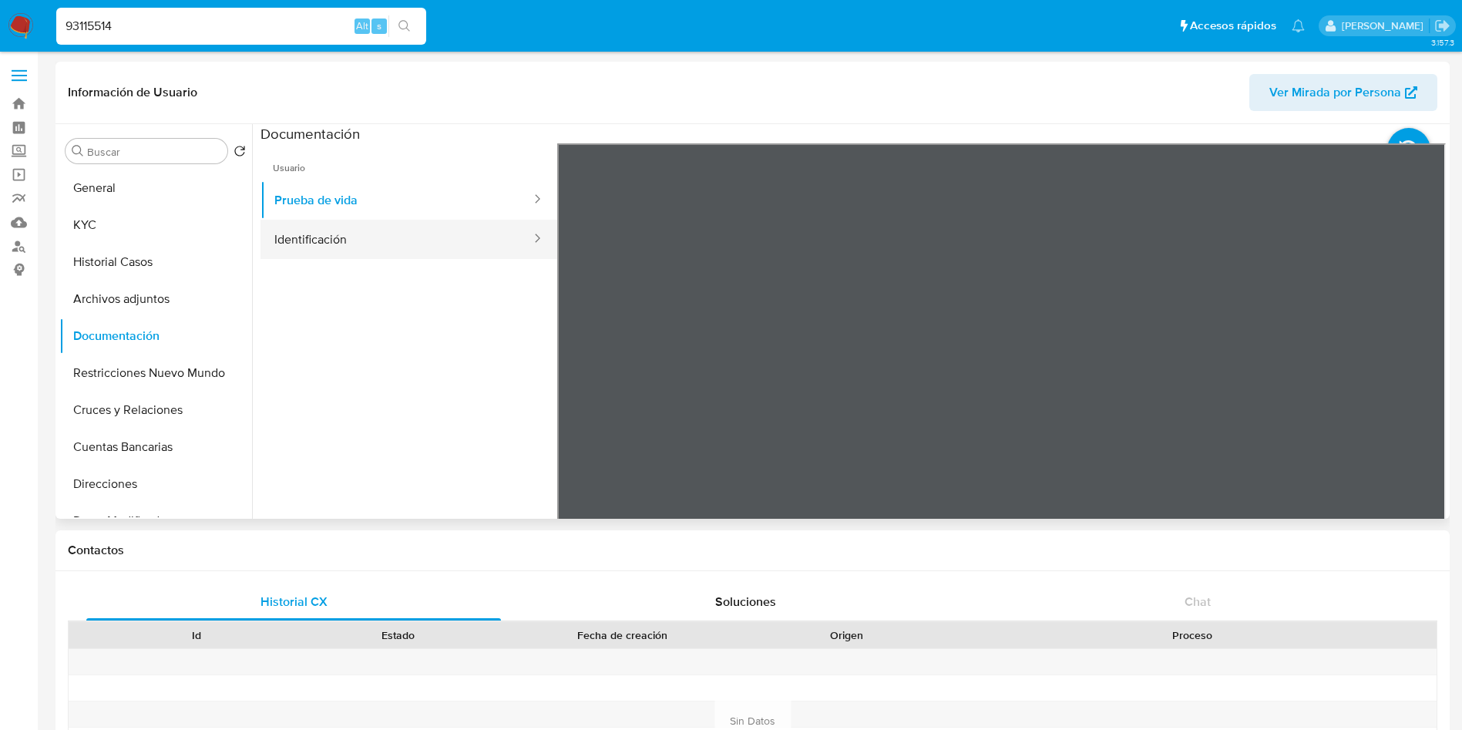 The width and height of the screenshot is (1462, 730). What do you see at coordinates (1335, 92) in the screenshot?
I see `span: Ver Mirada por Persona` at bounding box center [1335, 92].